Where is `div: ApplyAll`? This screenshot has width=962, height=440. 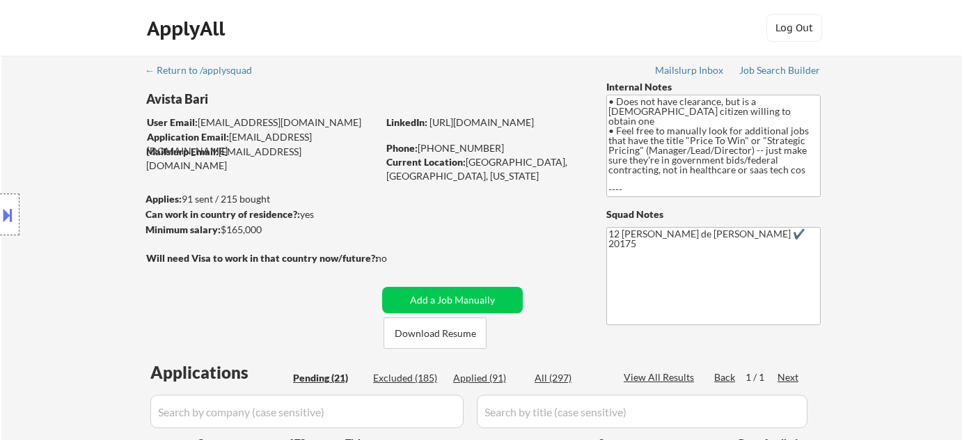
div: ApplyAll is located at coordinates (188, 29).